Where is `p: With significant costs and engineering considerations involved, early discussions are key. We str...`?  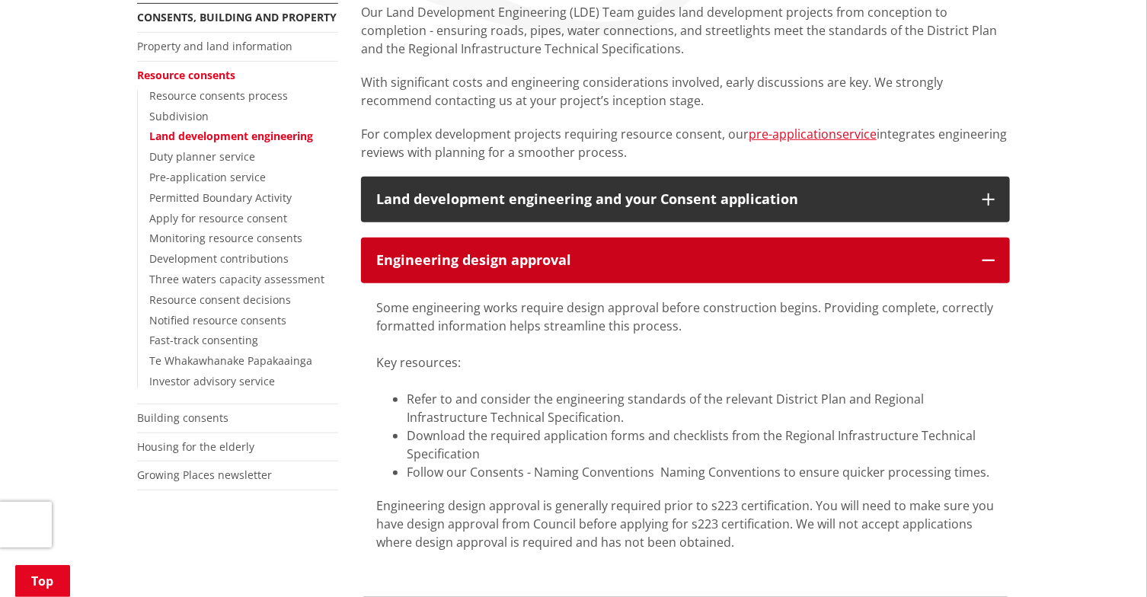 p: With significant costs and engineering considerations involved, early discussions are key. We str... is located at coordinates (685, 91).